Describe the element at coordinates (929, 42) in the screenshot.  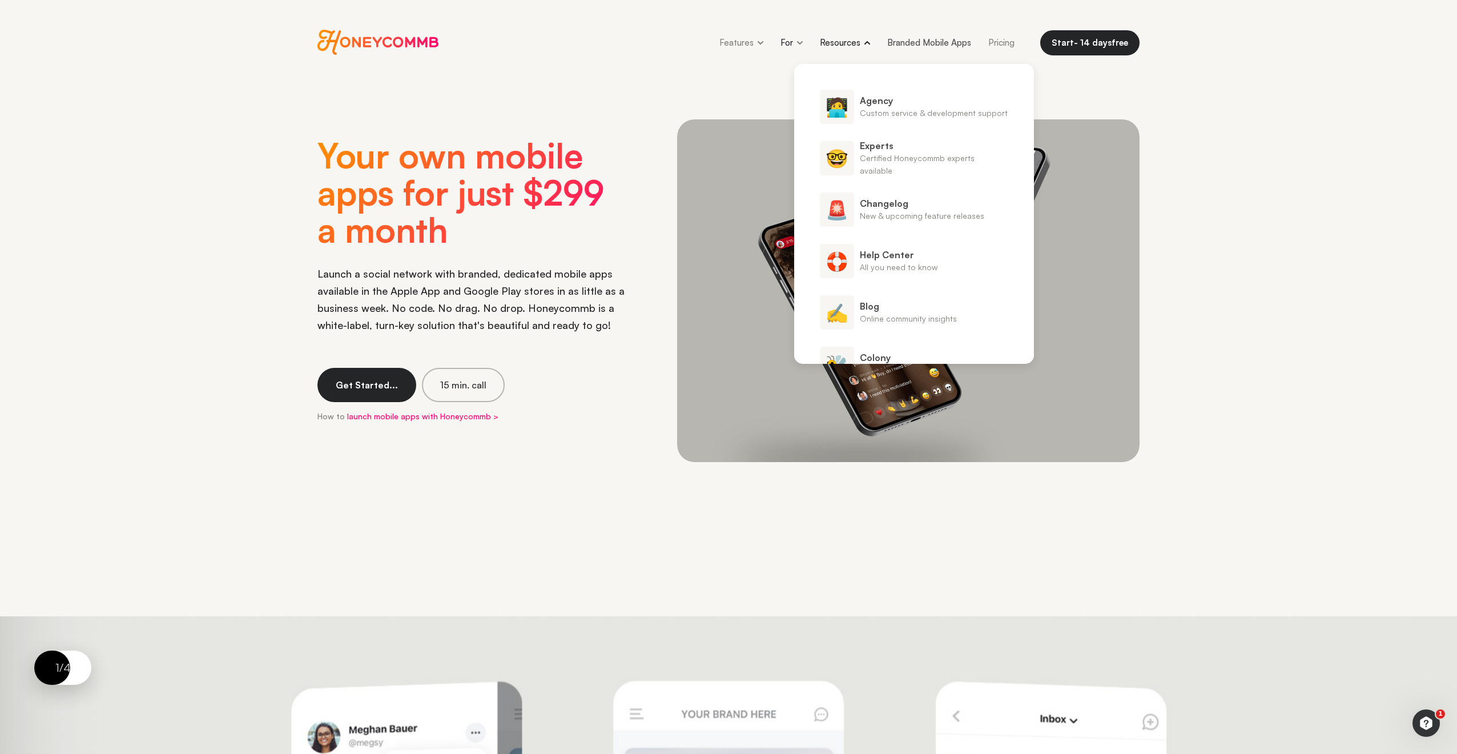
I see `a: Branded Mobile Apps` at that location.